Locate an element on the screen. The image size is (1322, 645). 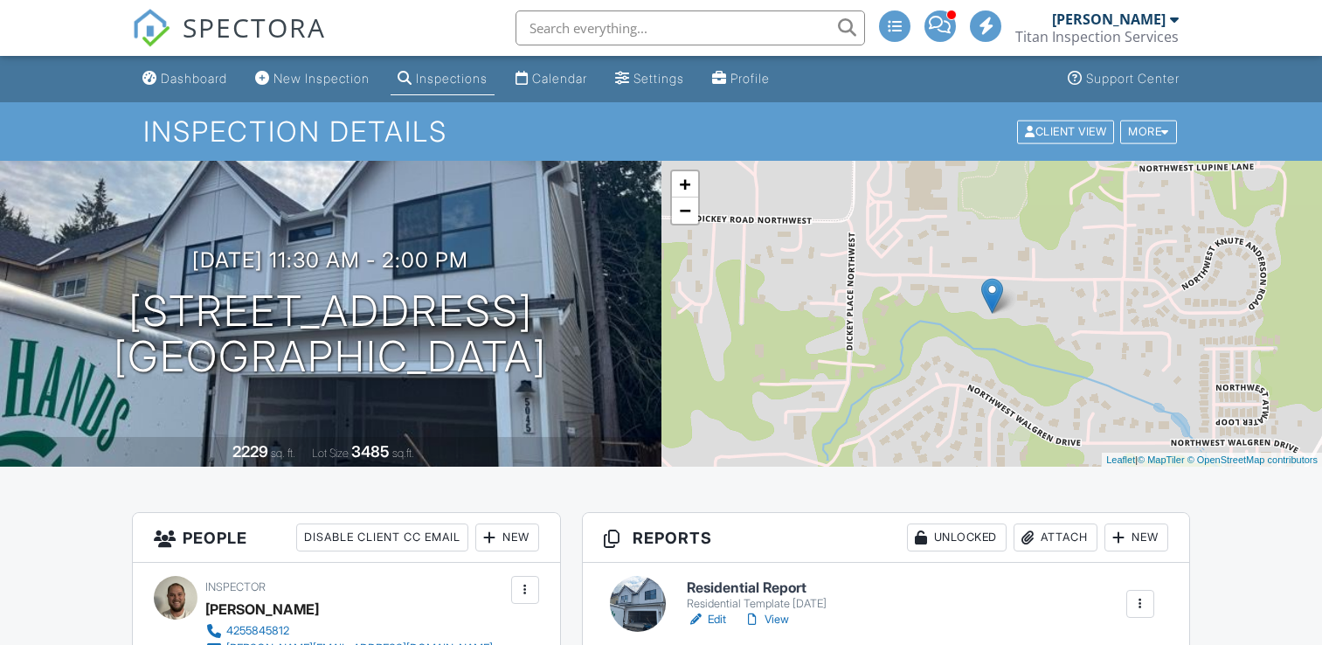
a: Zoom out is located at coordinates (685, 211).